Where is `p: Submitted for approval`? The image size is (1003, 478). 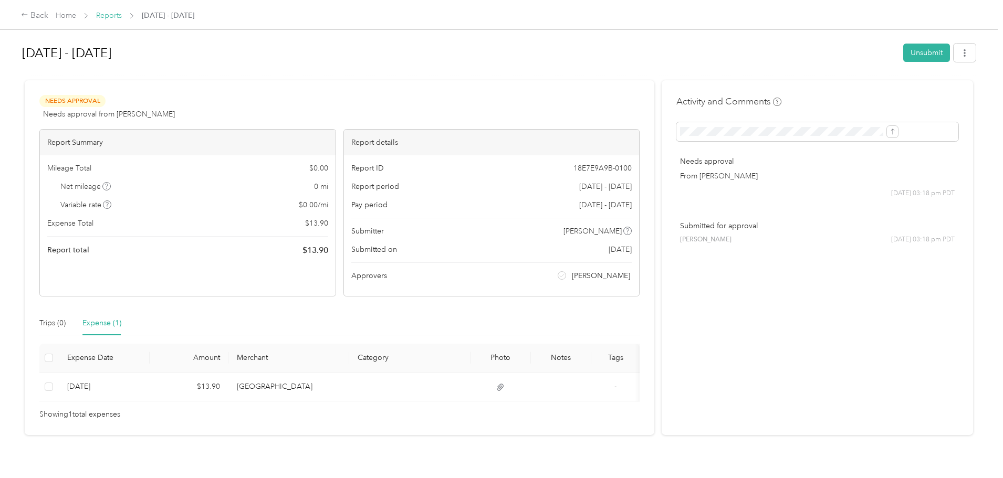
p: Submitted for approval is located at coordinates (817, 226).